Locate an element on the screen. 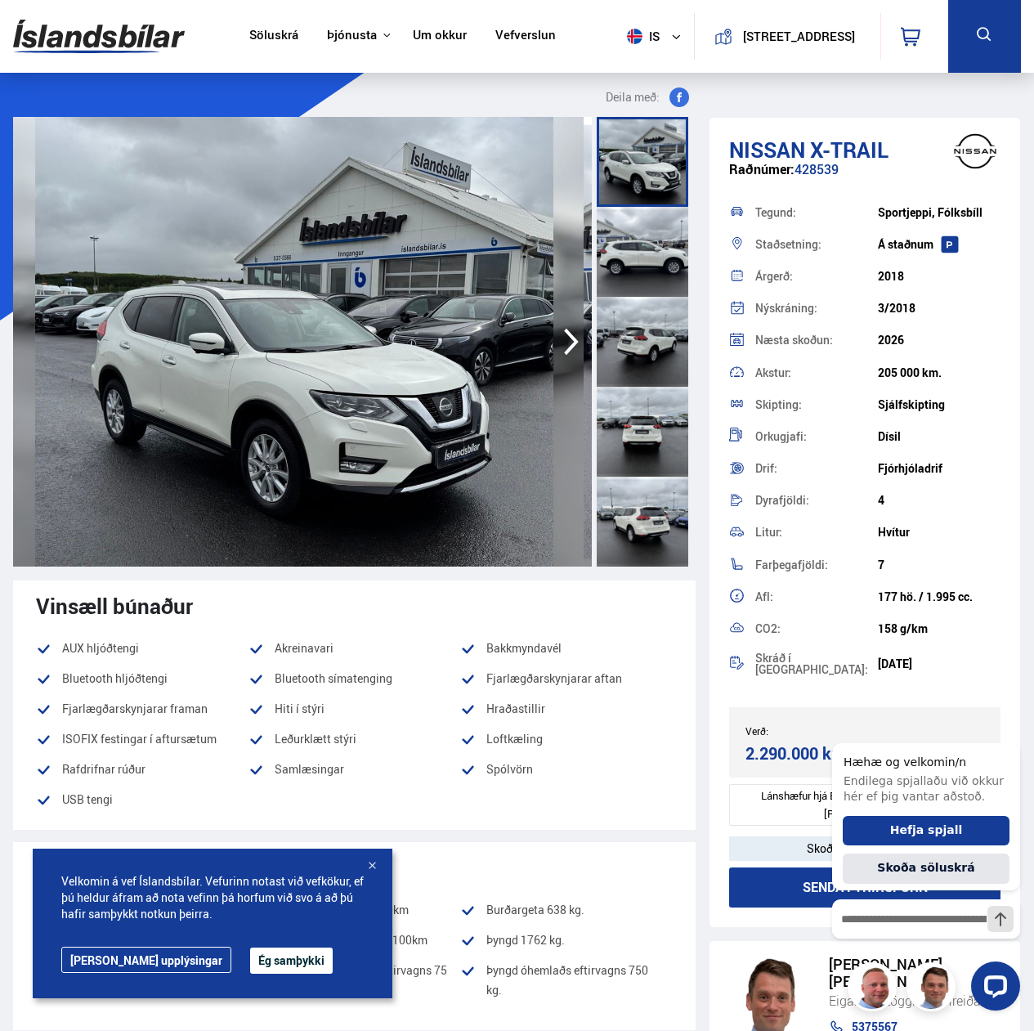  li: Fjarlægðarskynjarar framan is located at coordinates (142, 709).